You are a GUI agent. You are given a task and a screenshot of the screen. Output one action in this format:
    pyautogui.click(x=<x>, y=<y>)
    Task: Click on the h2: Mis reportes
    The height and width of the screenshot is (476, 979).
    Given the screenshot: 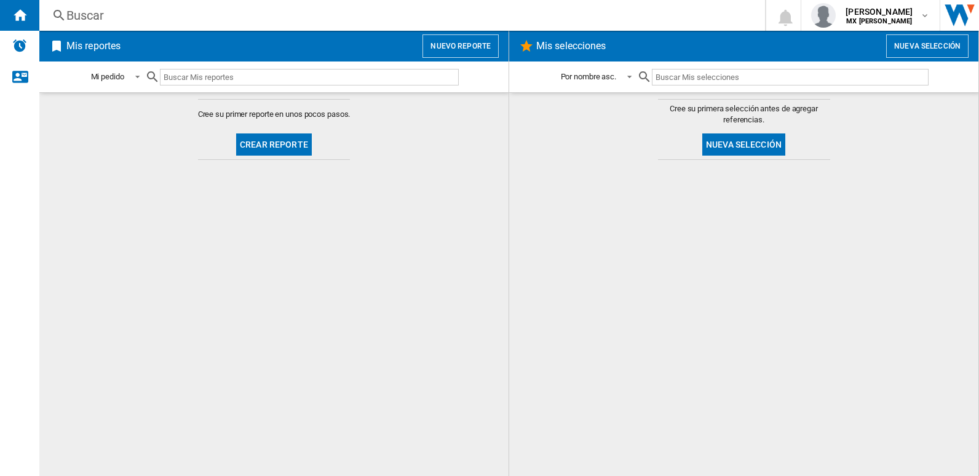 What is the action you would take?
    pyautogui.click(x=93, y=46)
    